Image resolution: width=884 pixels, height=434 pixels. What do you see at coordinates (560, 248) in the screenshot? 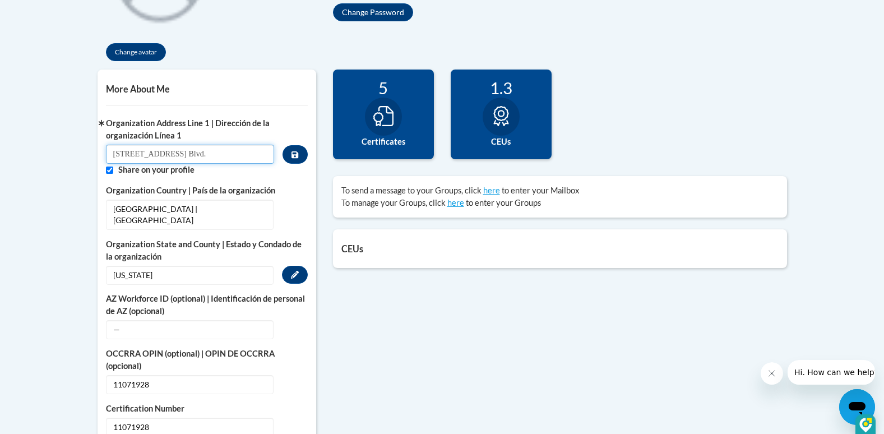
I see `h5: CEUs` at bounding box center [560, 248].